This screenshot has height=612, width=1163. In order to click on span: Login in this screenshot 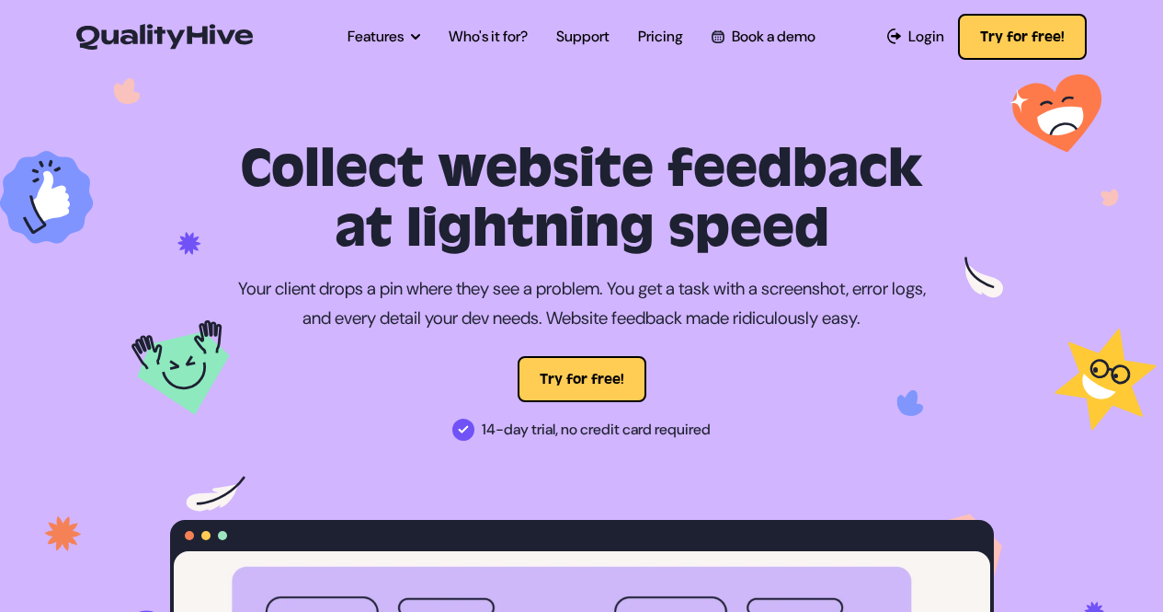, I will do `click(926, 37)`.